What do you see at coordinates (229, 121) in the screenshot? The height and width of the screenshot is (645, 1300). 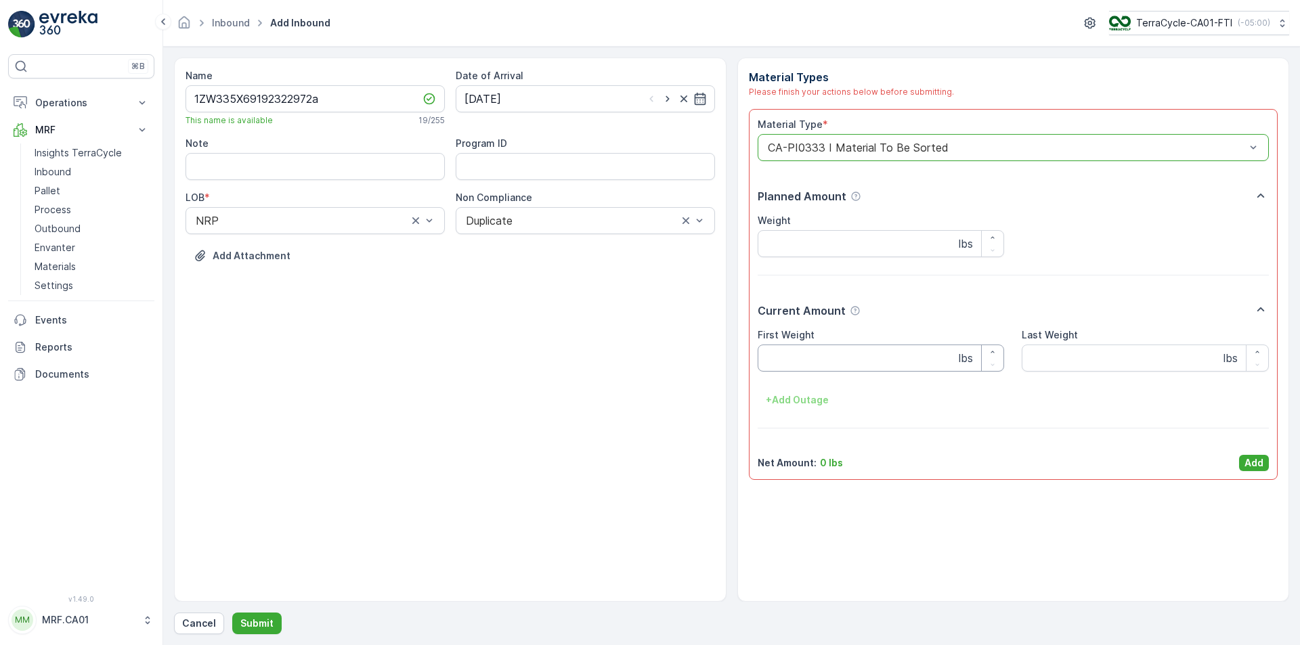 I see `span: This name is available` at bounding box center [229, 121].